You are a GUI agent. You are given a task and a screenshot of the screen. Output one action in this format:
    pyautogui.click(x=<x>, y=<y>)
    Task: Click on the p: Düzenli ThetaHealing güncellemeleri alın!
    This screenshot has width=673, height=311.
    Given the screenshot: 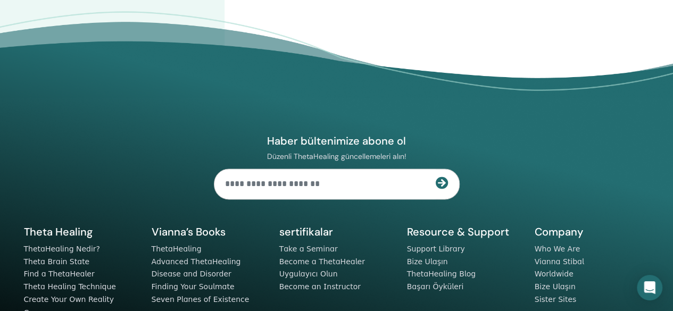 What is the action you would take?
    pyautogui.click(x=337, y=156)
    